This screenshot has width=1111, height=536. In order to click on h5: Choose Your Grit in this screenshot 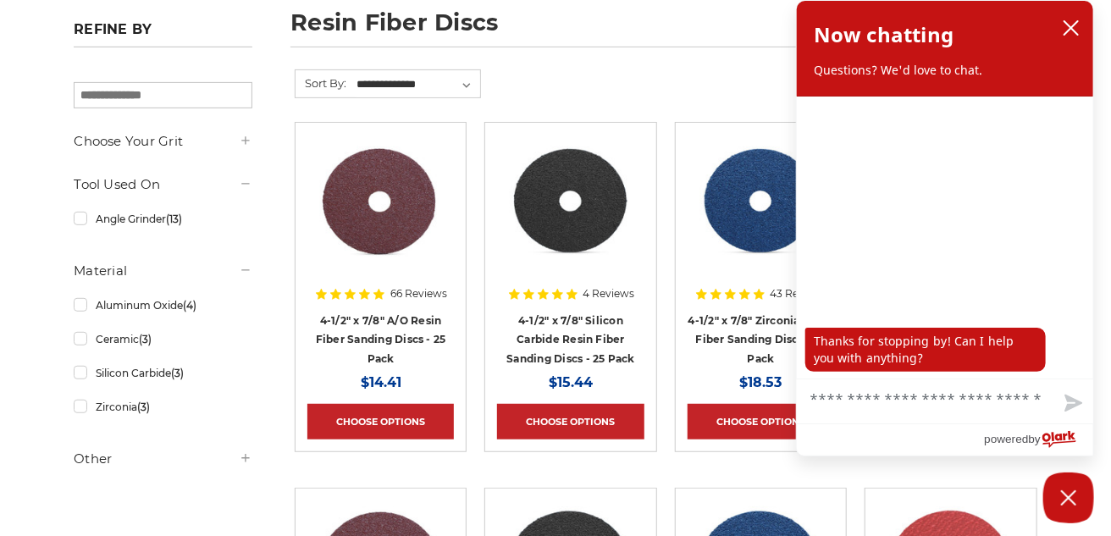, I will do `click(163, 141)`.